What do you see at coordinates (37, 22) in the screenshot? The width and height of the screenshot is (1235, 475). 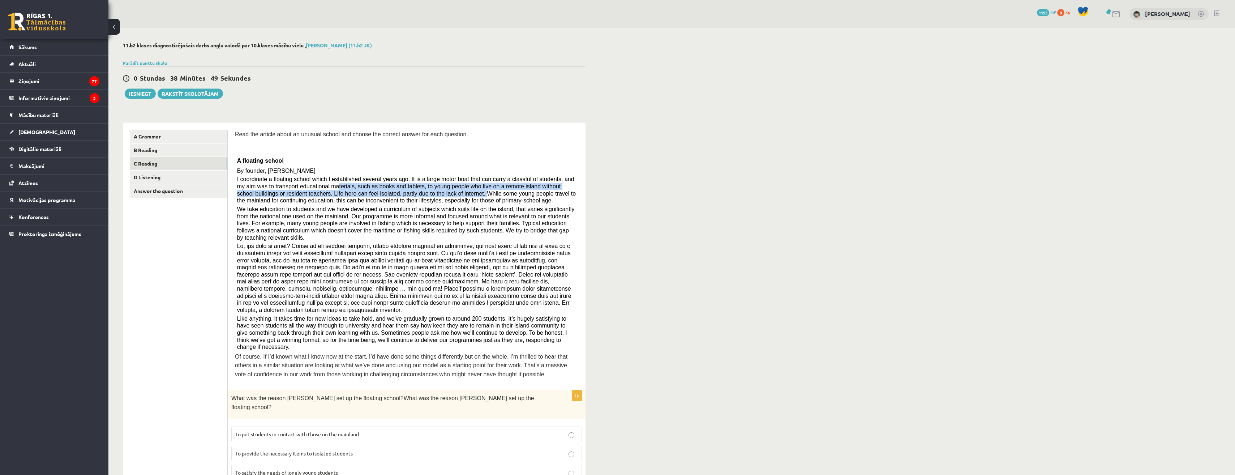 I see `a: Rīgas 1. Tālmācības vidusskola` at bounding box center [37, 22].